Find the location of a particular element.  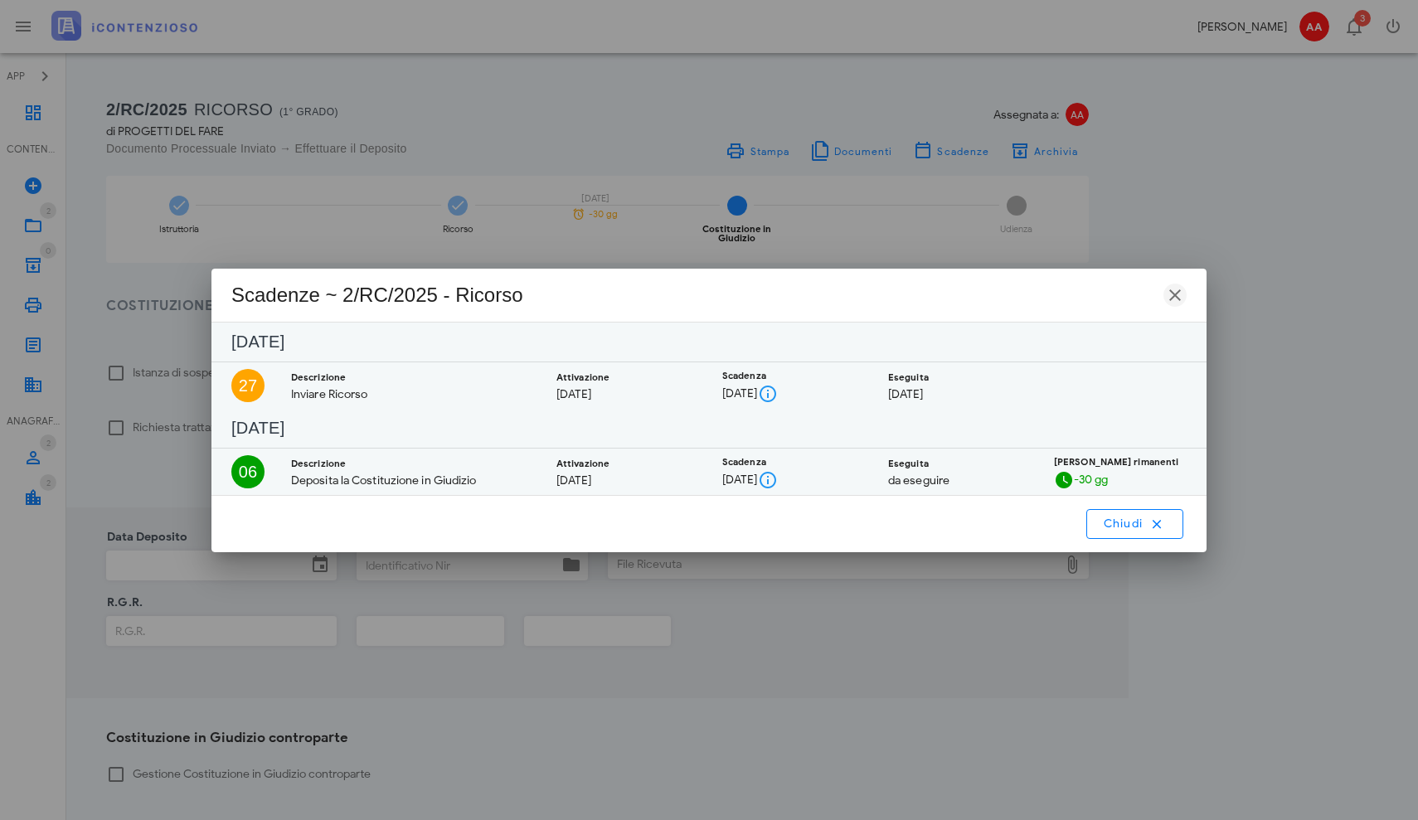

span: -30 gg is located at coordinates (1091, 479).